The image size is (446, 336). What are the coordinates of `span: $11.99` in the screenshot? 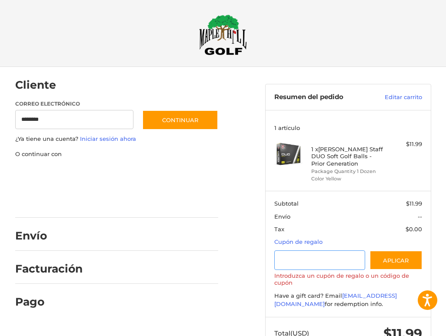 It's located at (414, 204).